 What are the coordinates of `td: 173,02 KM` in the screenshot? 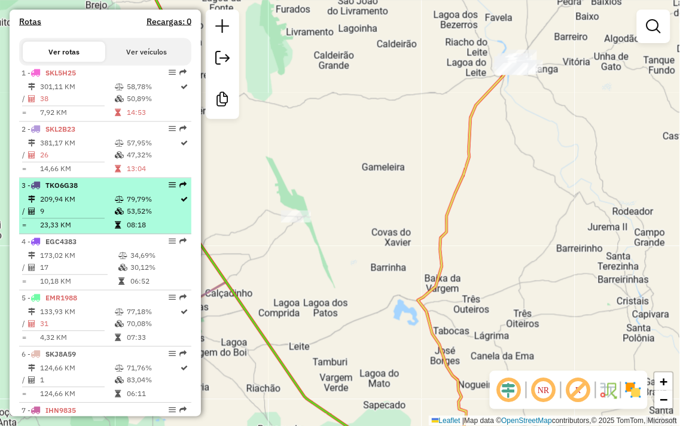 It's located at (78, 256).